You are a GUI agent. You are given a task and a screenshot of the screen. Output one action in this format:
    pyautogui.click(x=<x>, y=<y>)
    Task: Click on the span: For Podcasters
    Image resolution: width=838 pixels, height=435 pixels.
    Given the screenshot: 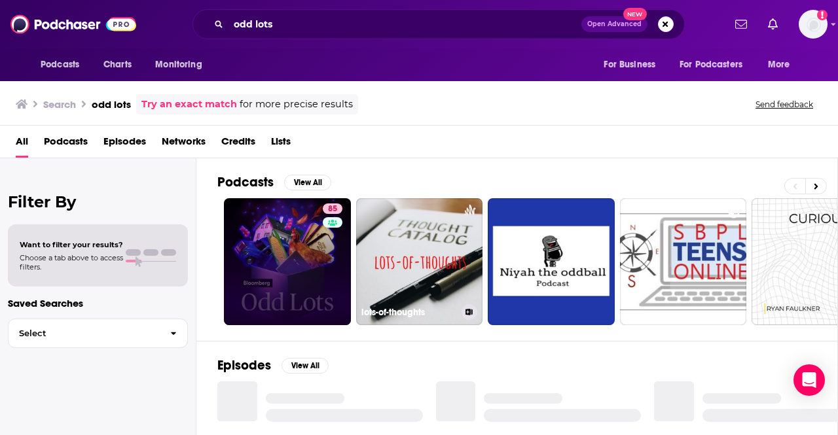 What is the action you would take?
    pyautogui.click(x=711, y=65)
    